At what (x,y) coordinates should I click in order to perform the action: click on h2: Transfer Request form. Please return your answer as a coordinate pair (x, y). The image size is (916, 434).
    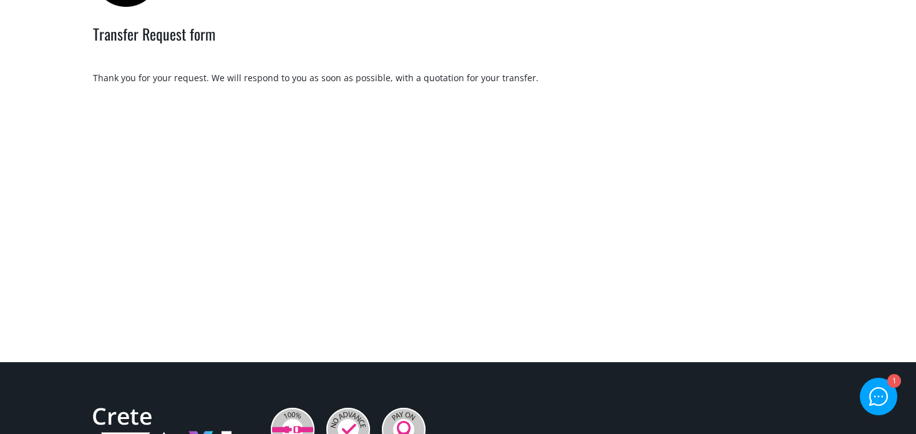
    Looking at the image, I should click on (458, 42).